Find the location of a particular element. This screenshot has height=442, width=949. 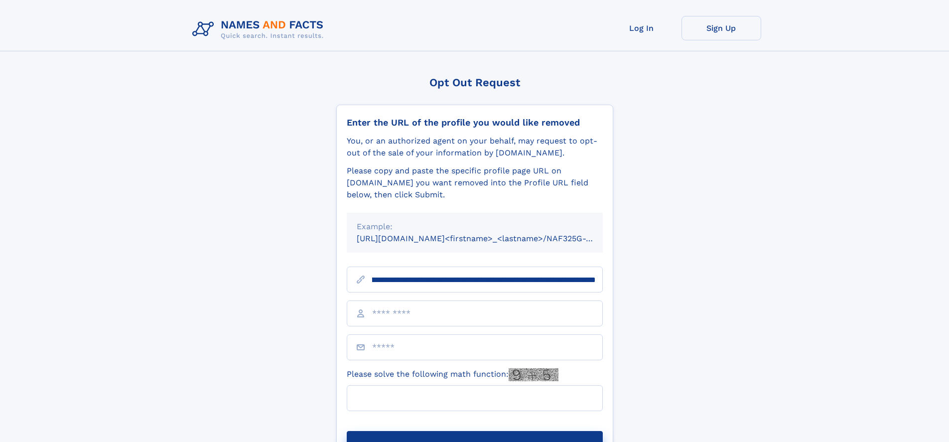

div: Opt Out Request is located at coordinates (475, 82).